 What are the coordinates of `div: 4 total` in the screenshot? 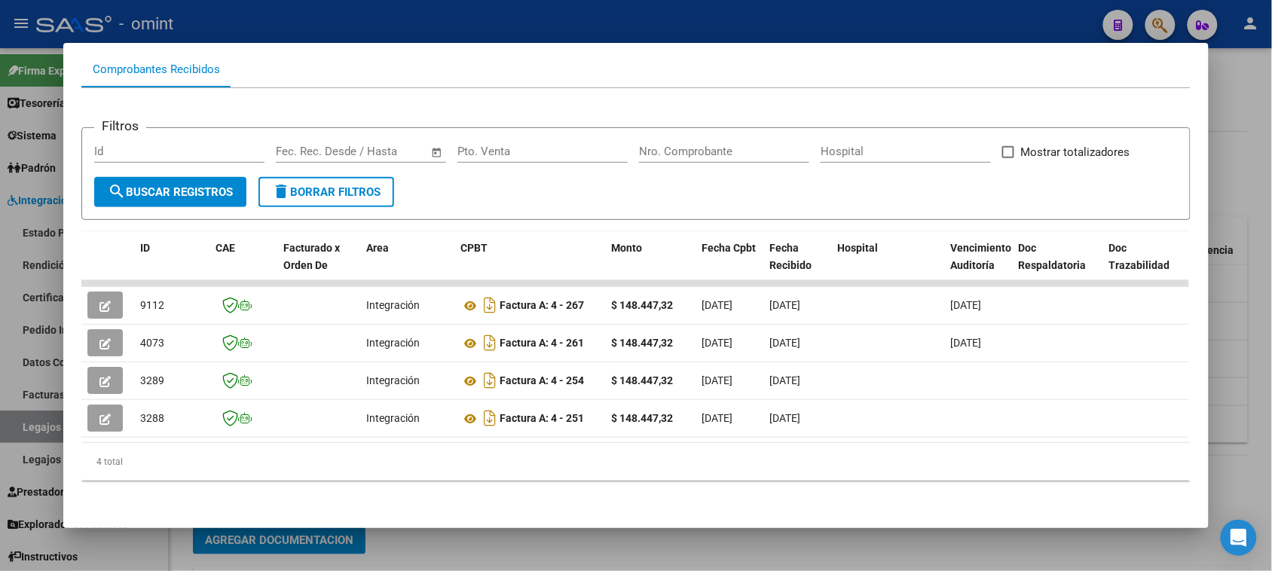 It's located at (635, 462).